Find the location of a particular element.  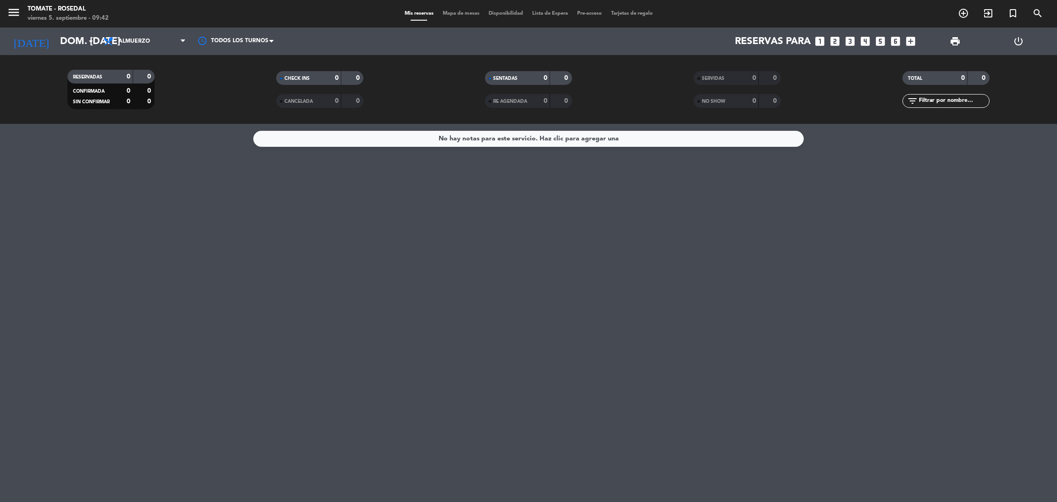

div: viernes 5. septiembre - 09:42 is located at coordinates (68, 18).